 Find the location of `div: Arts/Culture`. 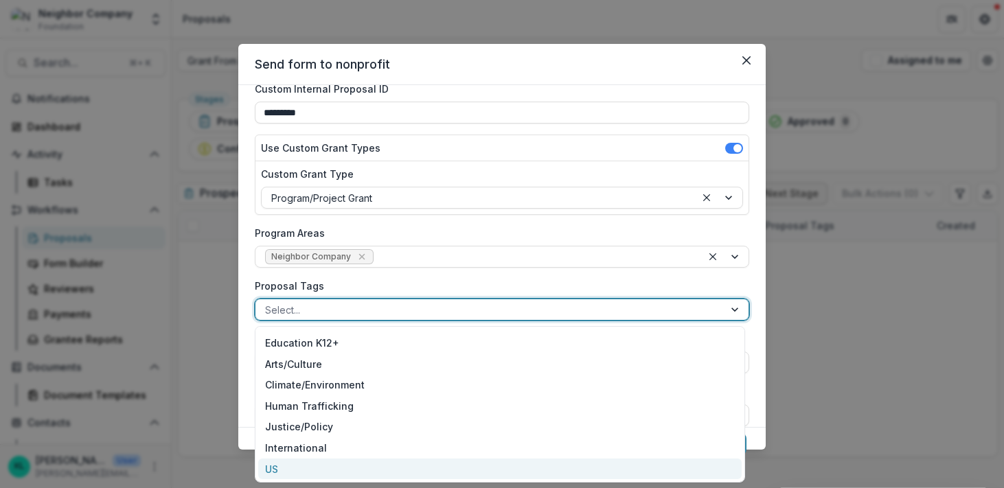

div: Arts/Culture is located at coordinates (500, 364).